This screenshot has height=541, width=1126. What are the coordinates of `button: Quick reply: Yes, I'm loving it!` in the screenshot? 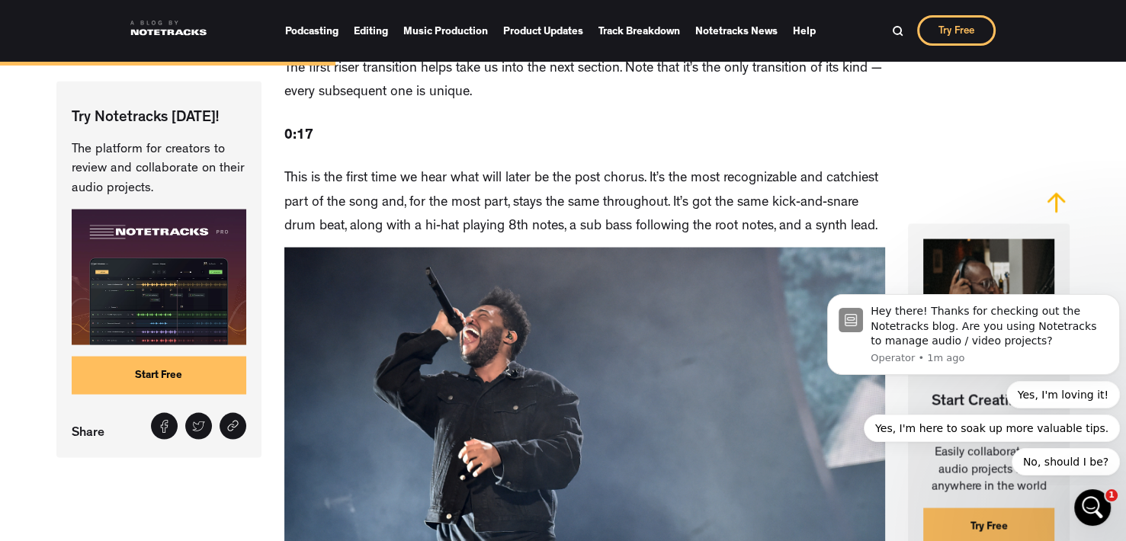 It's located at (242, 113).